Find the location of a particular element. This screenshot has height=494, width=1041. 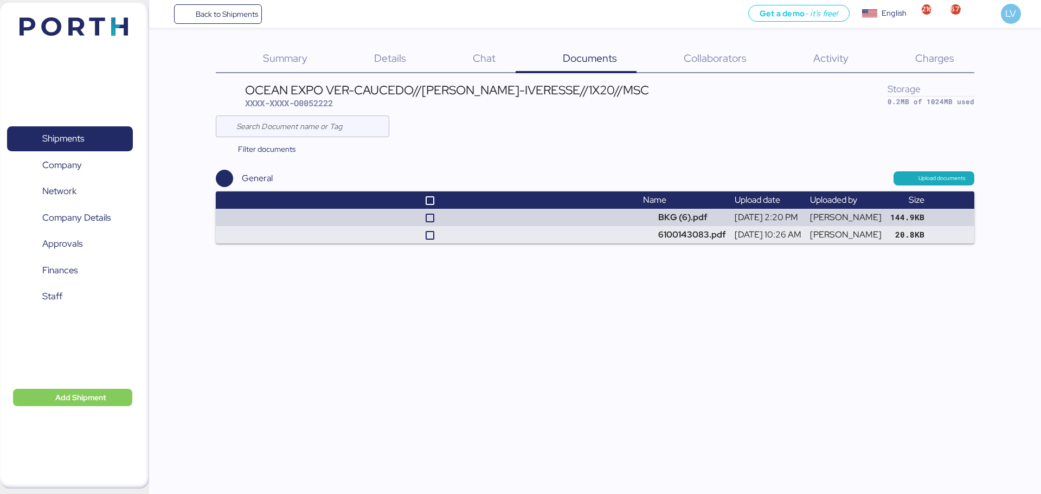

span: Documents is located at coordinates (590, 58).